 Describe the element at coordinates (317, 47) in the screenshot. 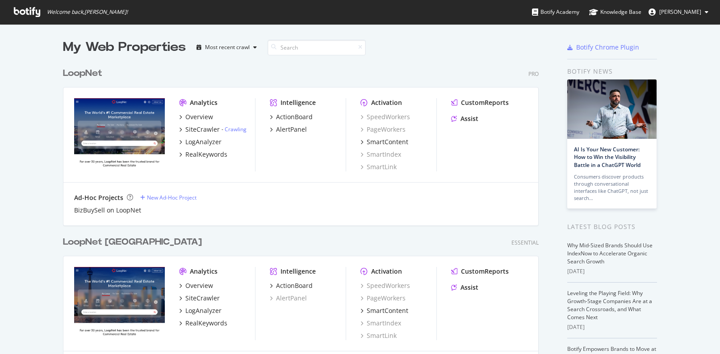

I see `input: Search` at that location.